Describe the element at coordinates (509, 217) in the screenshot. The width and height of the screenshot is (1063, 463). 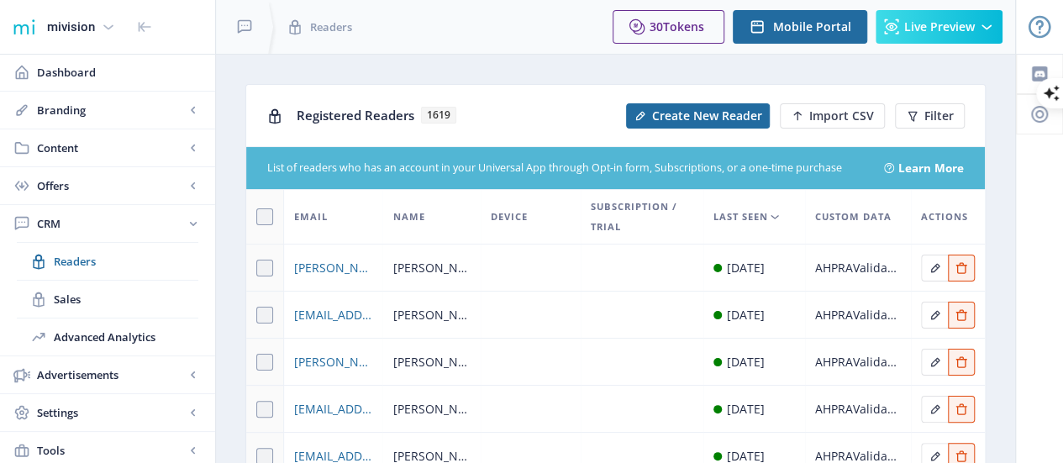
I see `span: Device` at that location.